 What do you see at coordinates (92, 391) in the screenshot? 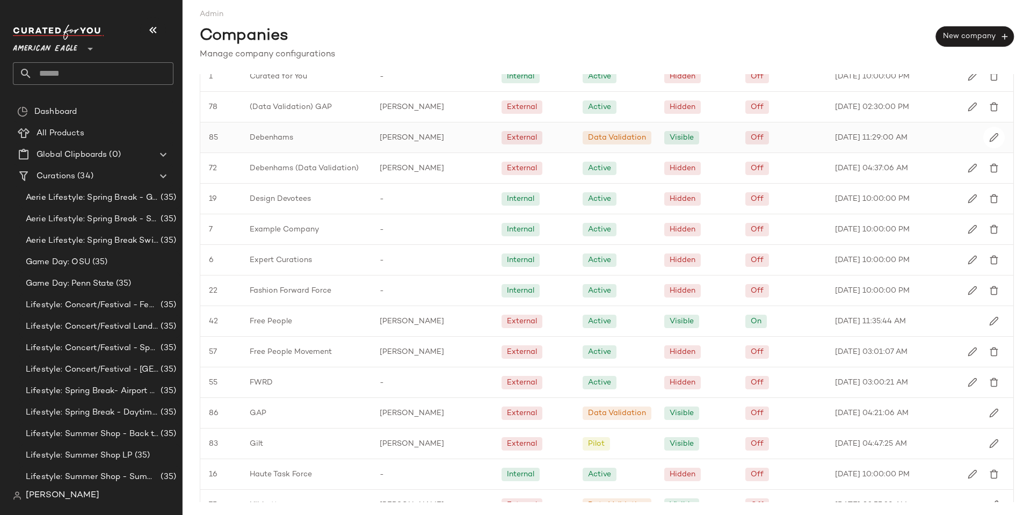
I see `span: Lifestyle: Spring Break- Airport Style` at bounding box center [92, 391].